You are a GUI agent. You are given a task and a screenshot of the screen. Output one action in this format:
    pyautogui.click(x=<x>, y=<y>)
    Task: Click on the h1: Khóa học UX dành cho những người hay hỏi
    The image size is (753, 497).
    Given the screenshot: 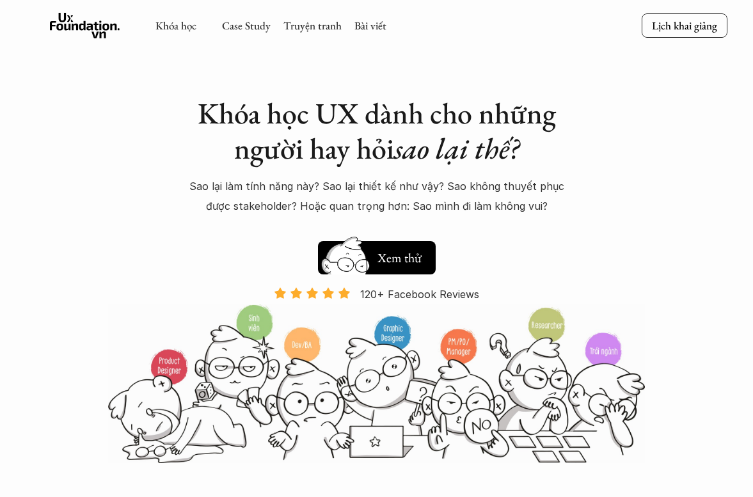 What is the action you would take?
    pyautogui.click(x=376, y=131)
    